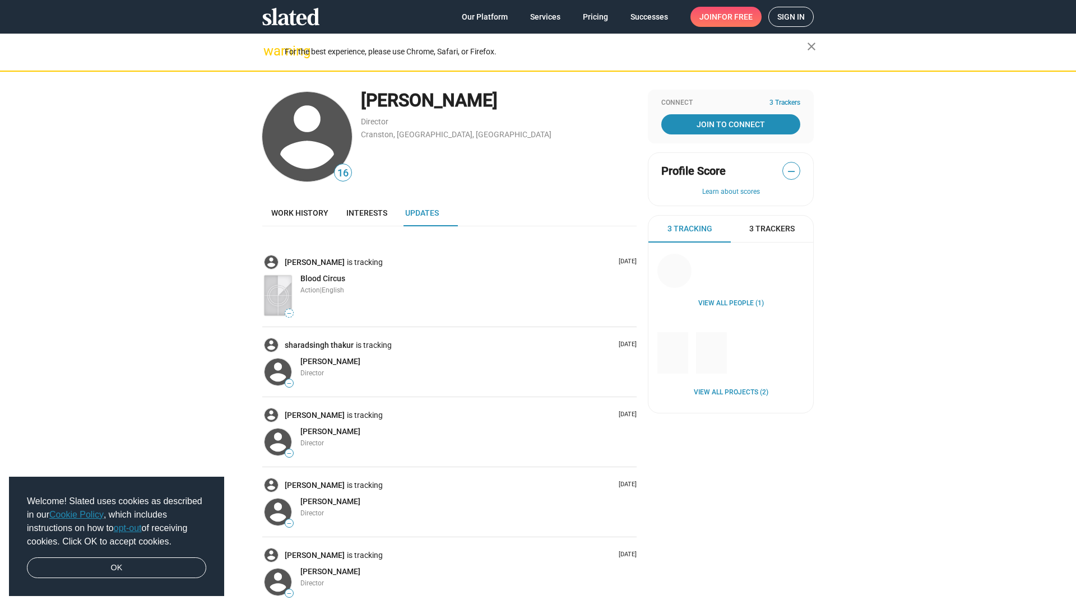 Image resolution: width=1076 pixels, height=605 pixels. What do you see at coordinates (731, 124) in the screenshot?
I see `a: Join To Connect` at bounding box center [731, 124].